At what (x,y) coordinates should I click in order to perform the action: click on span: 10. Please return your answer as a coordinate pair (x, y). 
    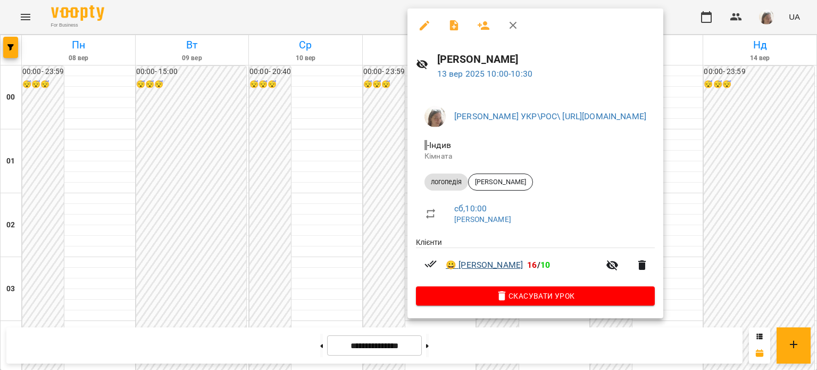
    Looking at the image, I should click on (545, 264).